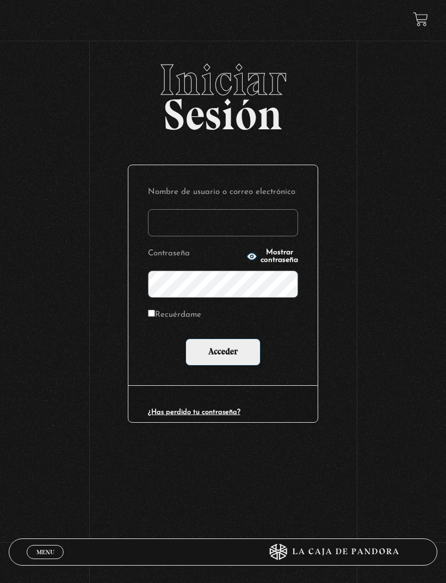 The image size is (446, 583). What do you see at coordinates (420, 18) in the screenshot?
I see `a: View your shopping cart` at bounding box center [420, 18].